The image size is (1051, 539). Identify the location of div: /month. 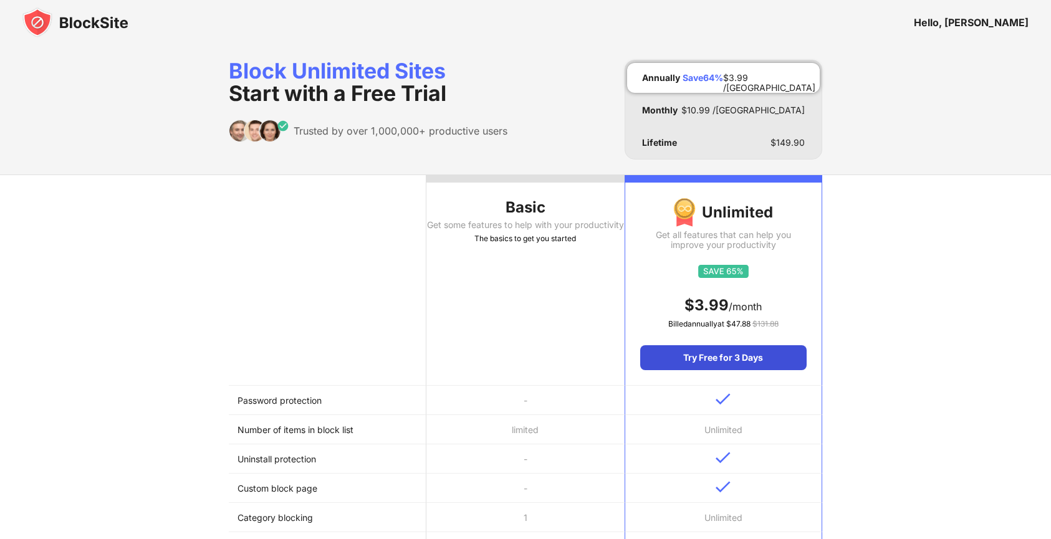
(723, 305).